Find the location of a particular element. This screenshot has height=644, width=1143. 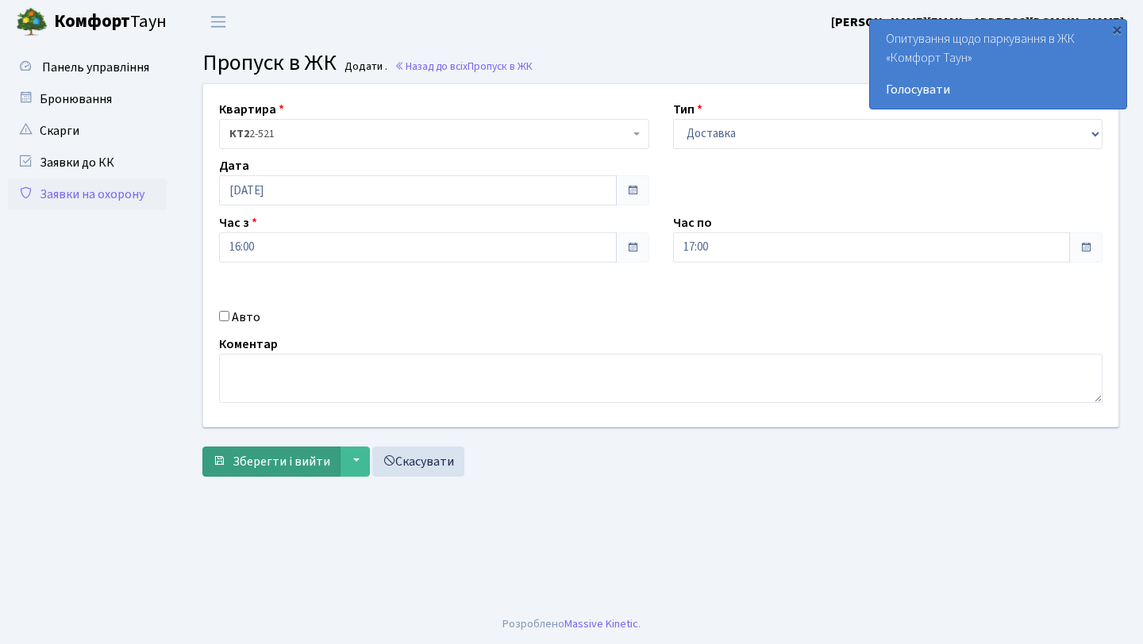

a: Бронювання is located at coordinates (87, 99).